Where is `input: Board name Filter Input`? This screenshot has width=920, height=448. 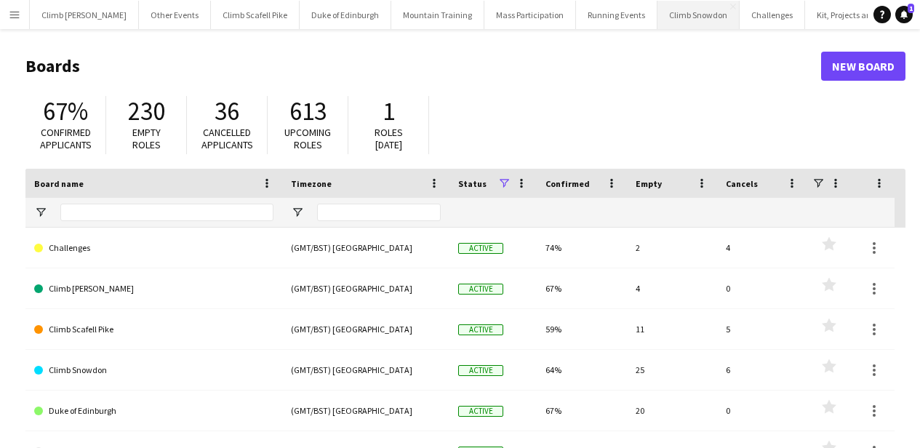 input: Board name Filter Input is located at coordinates (167, 212).